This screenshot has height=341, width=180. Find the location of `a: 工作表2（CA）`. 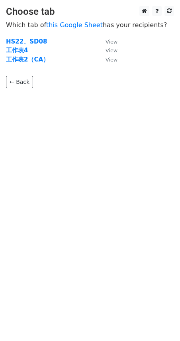

a: 工作表2（CA） is located at coordinates (28, 59).